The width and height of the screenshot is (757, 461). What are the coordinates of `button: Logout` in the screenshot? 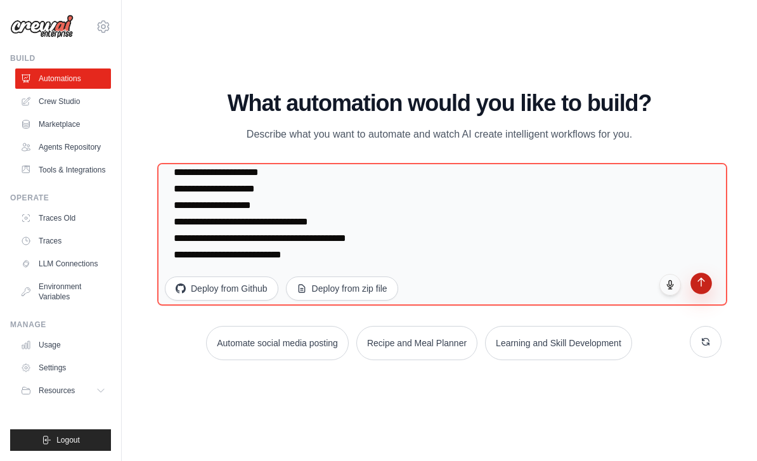 It's located at (60, 440).